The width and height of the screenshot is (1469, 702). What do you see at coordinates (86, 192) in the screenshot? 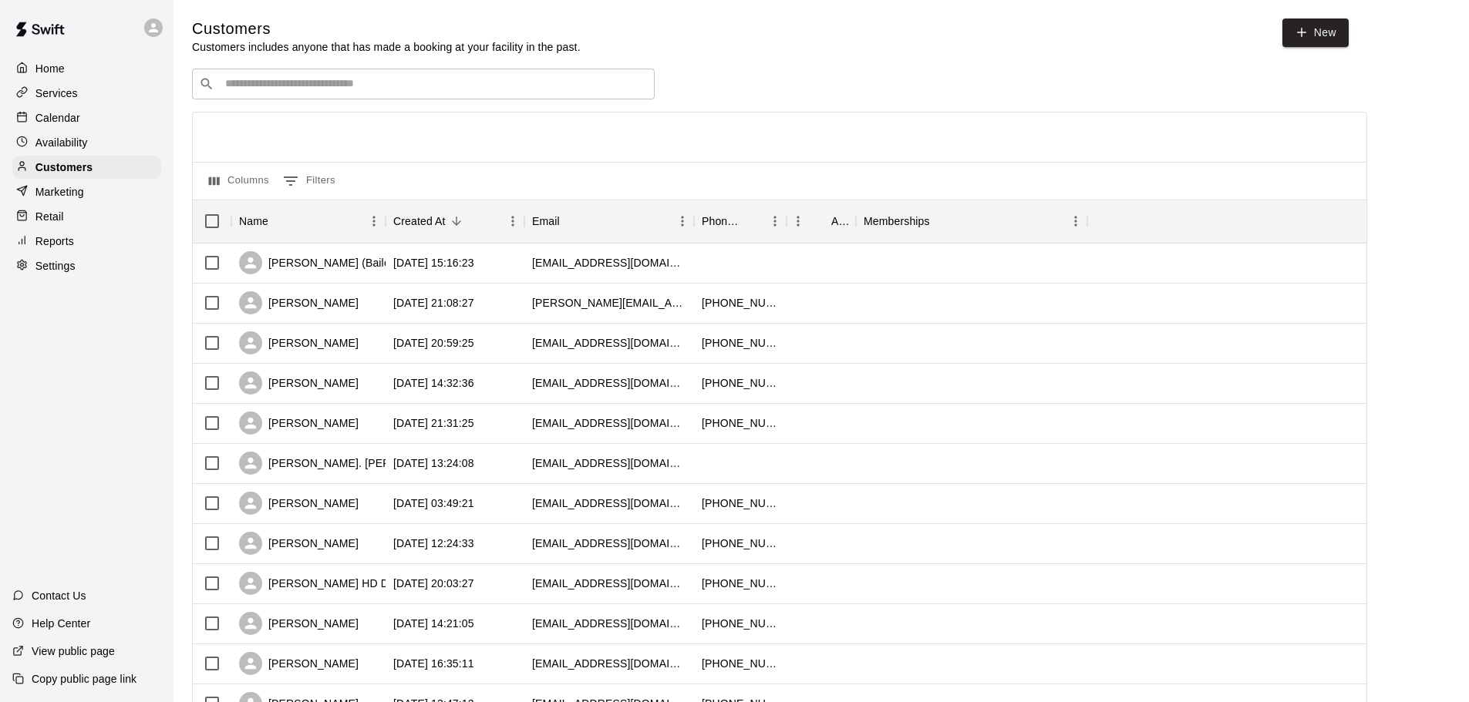
I see `div: Marketing` at bounding box center [86, 192].